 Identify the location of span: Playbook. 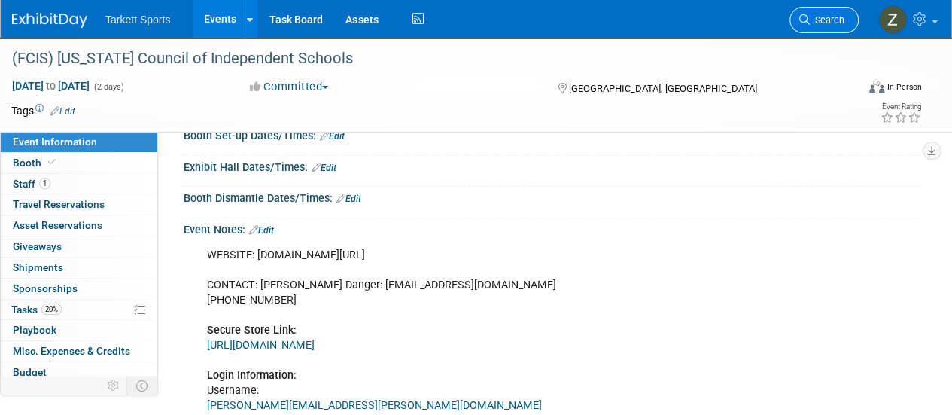
(35, 330).